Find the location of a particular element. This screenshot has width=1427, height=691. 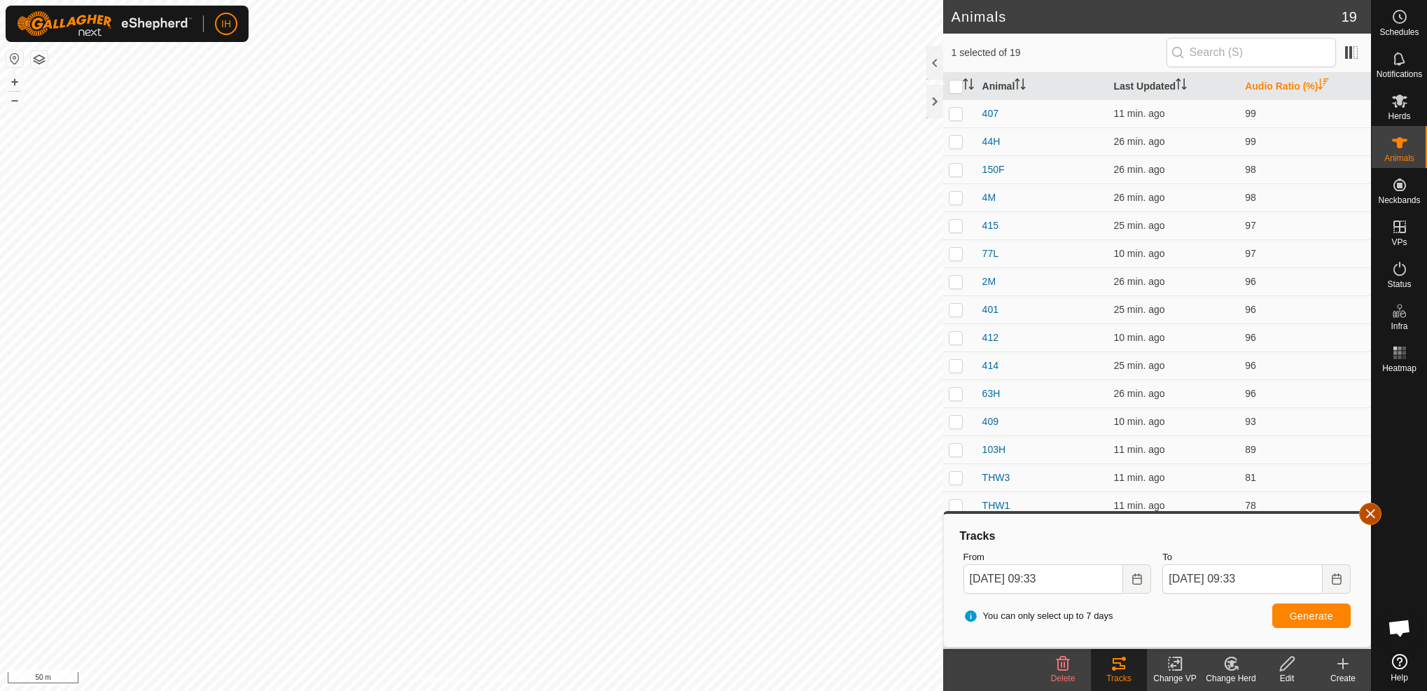

div: Change VP is located at coordinates (1175, 679).